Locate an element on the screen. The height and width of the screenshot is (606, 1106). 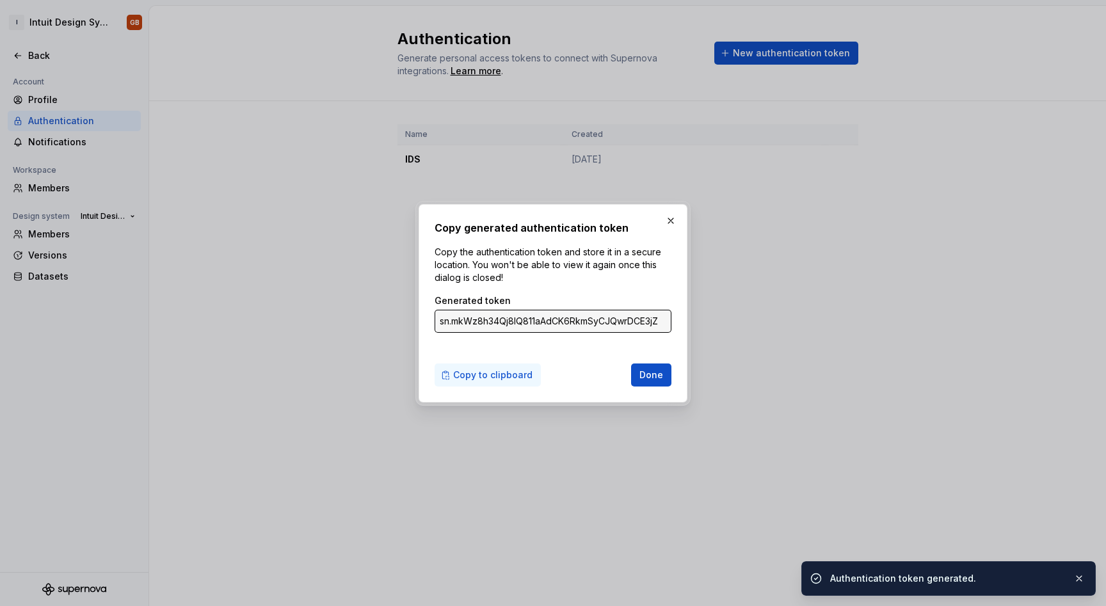
div: Authentication token generated. is located at coordinates (946, 578).